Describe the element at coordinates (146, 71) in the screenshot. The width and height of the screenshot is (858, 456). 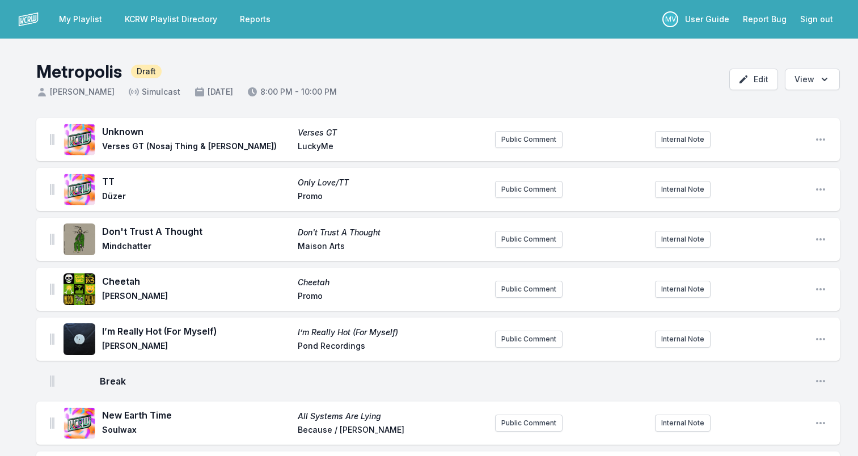
I see `span: Draft` at that location.